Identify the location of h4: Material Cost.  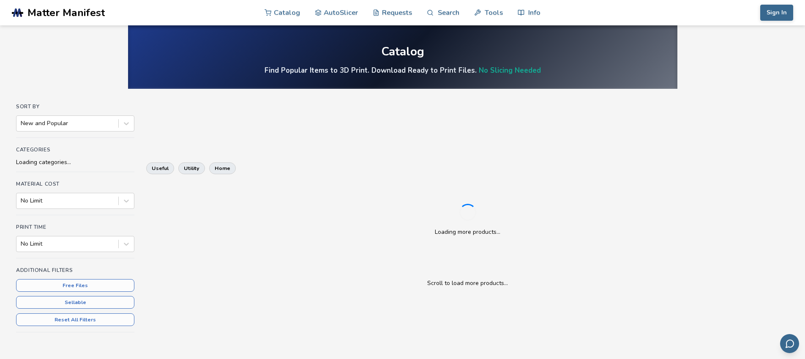
(75, 184).